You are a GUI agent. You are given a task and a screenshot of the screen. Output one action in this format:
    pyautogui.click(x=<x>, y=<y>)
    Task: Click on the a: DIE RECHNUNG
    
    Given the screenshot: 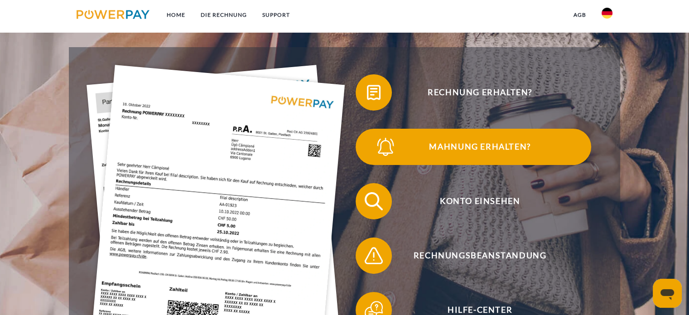 What is the action you would take?
    pyautogui.click(x=224, y=15)
    